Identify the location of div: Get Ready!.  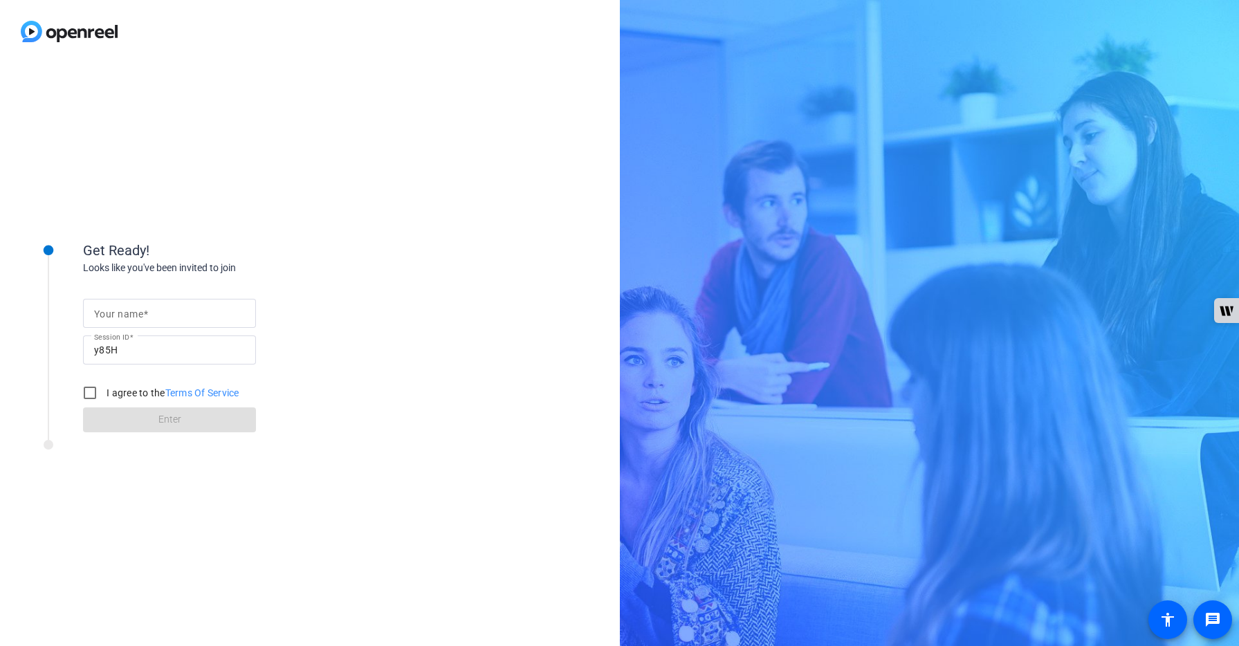
(221, 250).